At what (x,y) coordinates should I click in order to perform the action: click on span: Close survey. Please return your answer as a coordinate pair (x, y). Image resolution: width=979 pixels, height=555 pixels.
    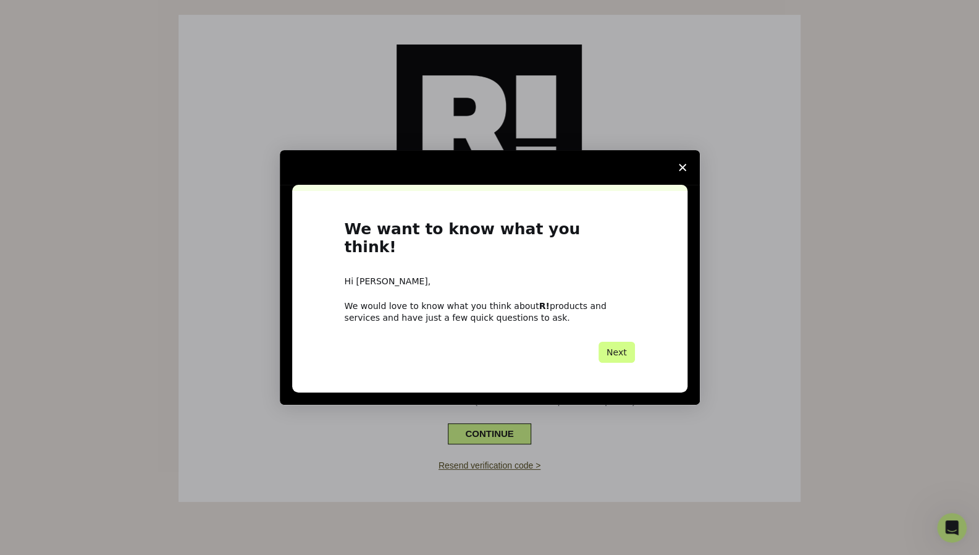
    Looking at the image, I should click on (683, 167).